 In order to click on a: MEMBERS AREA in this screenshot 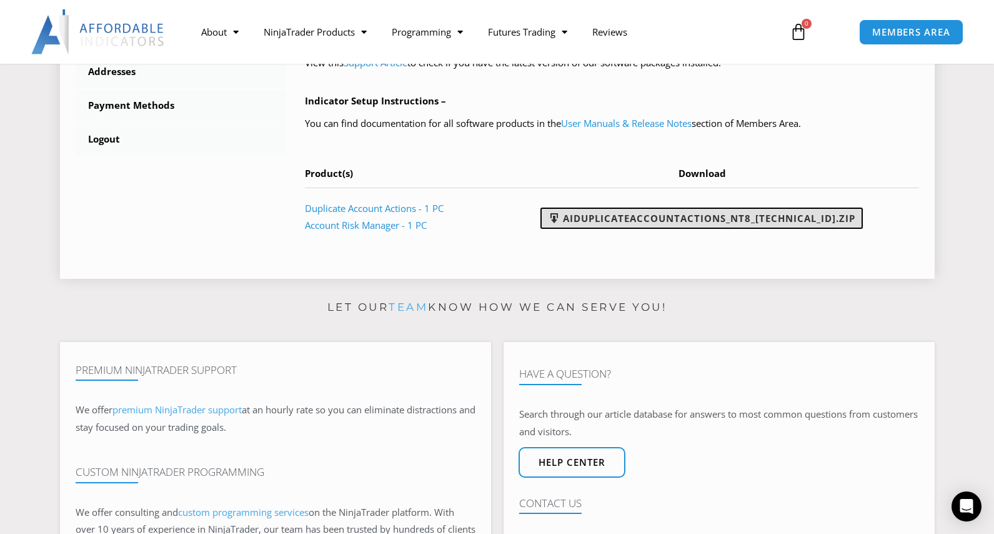, I will do `click(911, 32)`.